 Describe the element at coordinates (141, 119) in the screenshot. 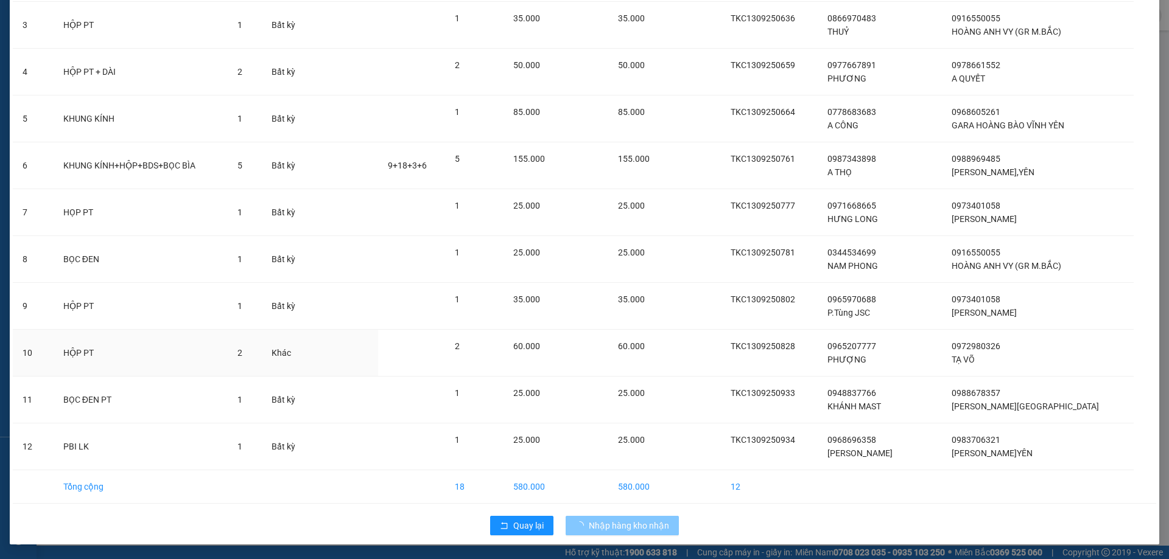

I see `td: KHUNG KÍNH` at that location.